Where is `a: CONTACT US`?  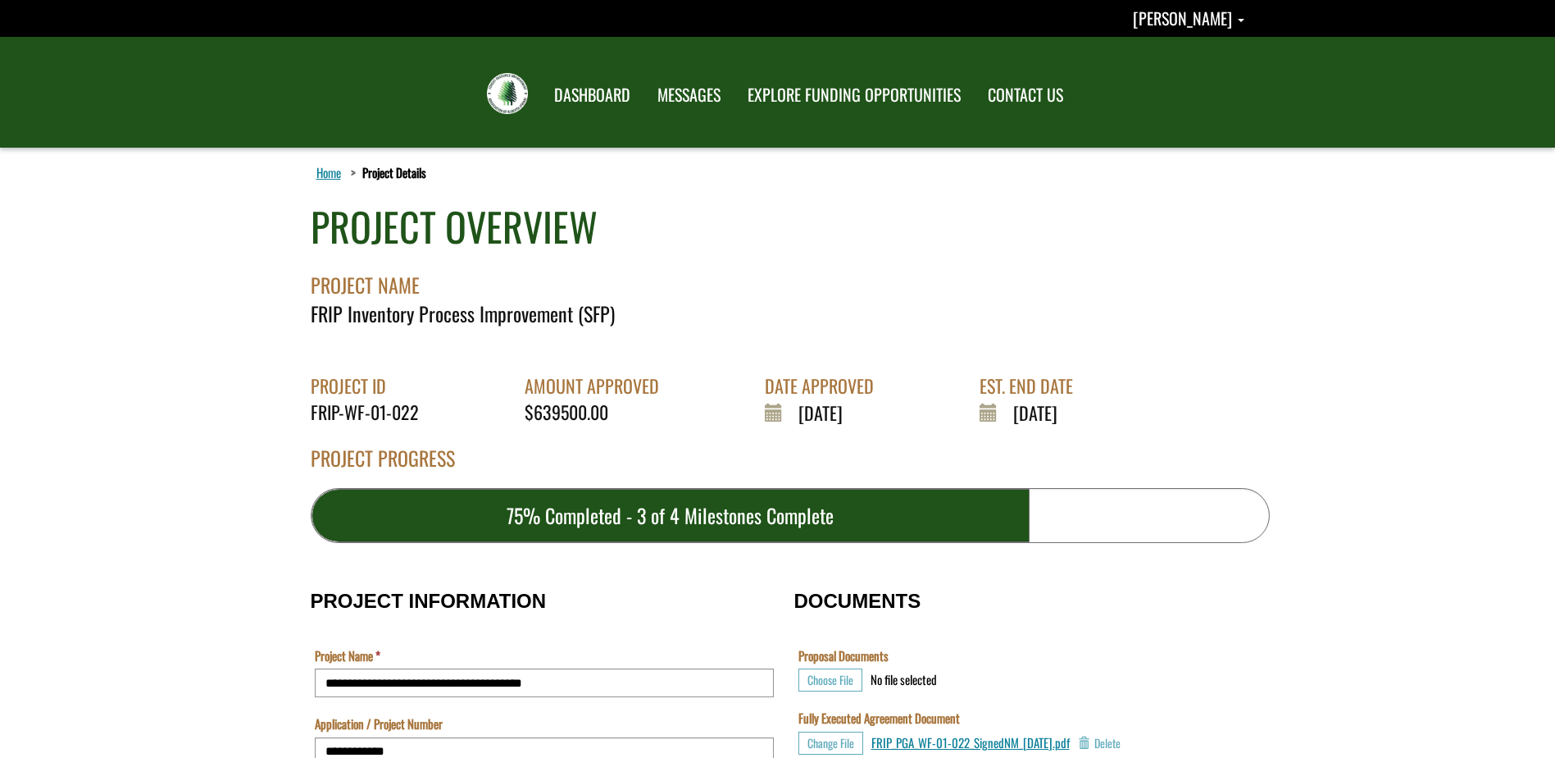 a: CONTACT US is located at coordinates (1026, 95).